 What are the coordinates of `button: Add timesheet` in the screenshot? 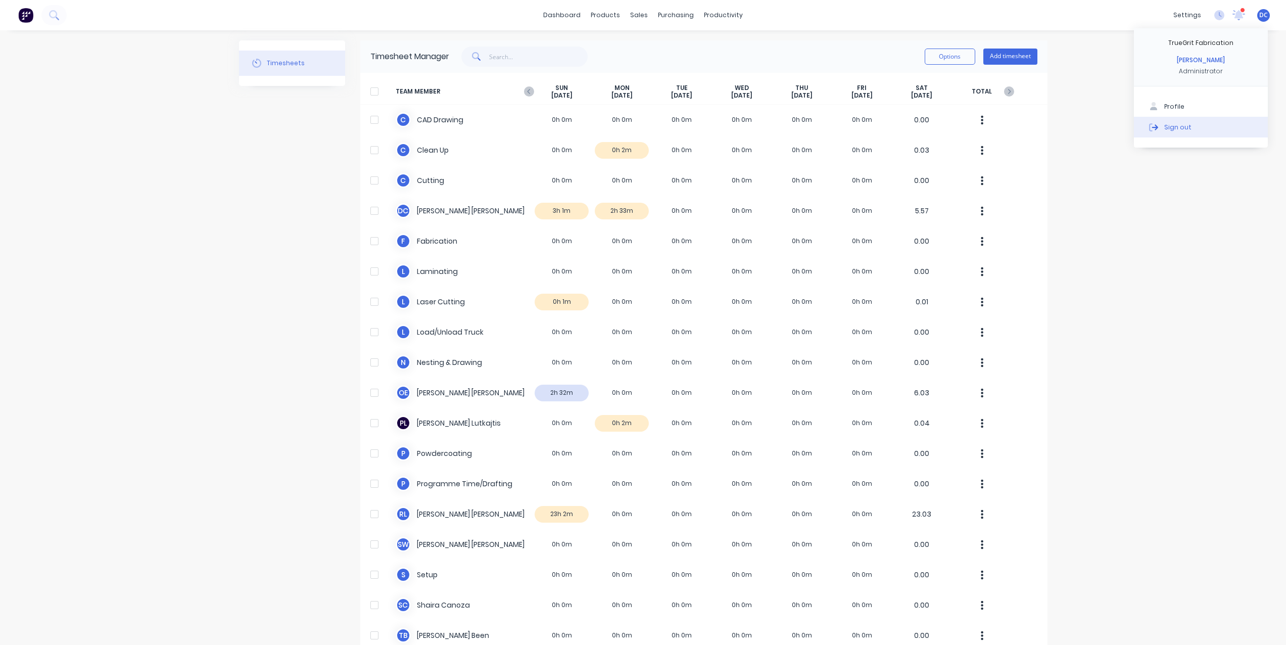 It's located at (1010, 57).